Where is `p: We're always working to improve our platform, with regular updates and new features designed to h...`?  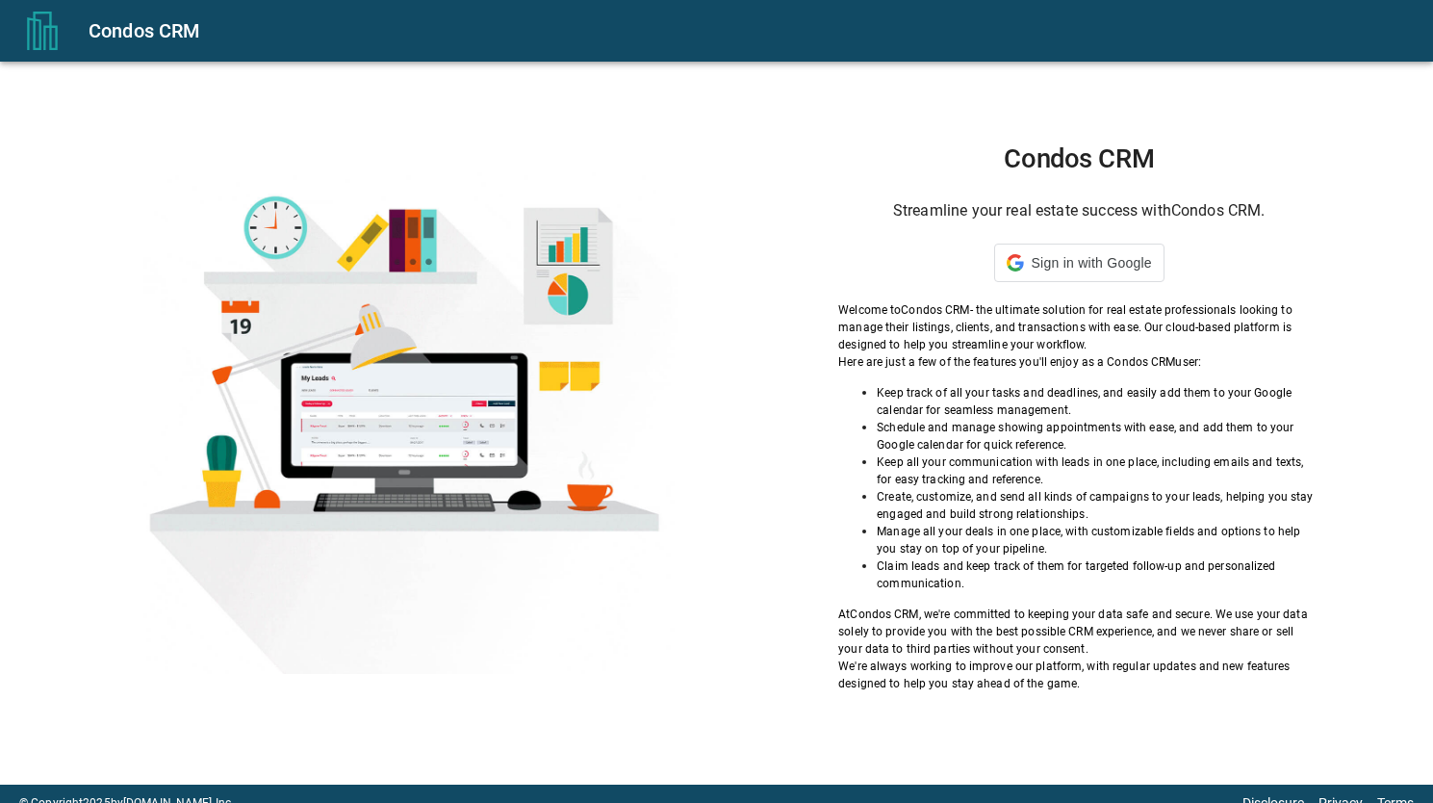
p: We're always working to improve our platform, with regular updates and new features designed to h... is located at coordinates (1079, 675).